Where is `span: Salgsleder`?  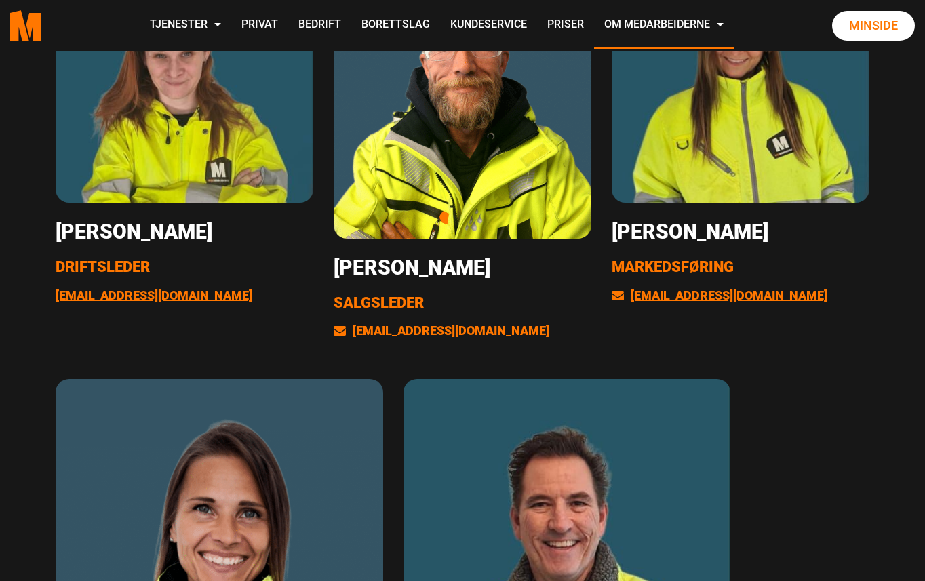 span: Salgsleder is located at coordinates (379, 303).